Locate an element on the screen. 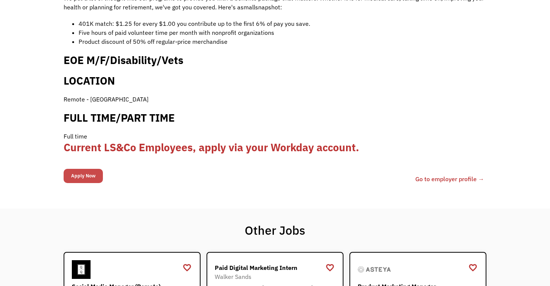 The height and width of the screenshot is (286, 550). span: small is located at coordinates (248, 7).